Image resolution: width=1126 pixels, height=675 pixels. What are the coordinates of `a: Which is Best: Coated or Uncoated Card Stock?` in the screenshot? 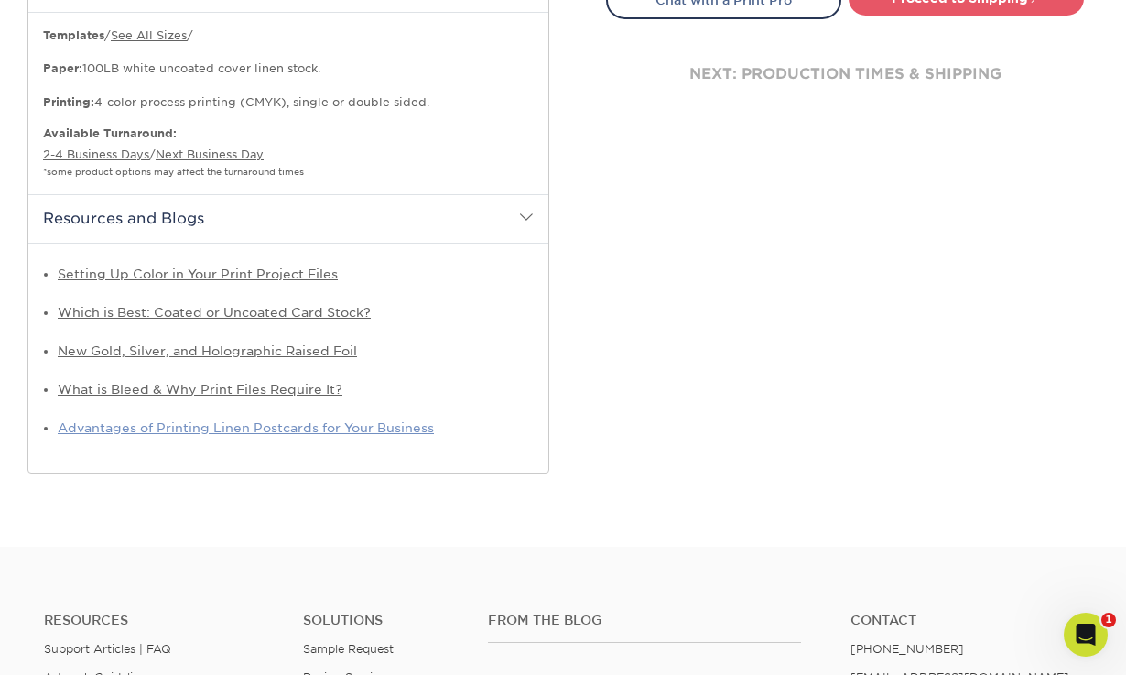 It's located at (214, 312).